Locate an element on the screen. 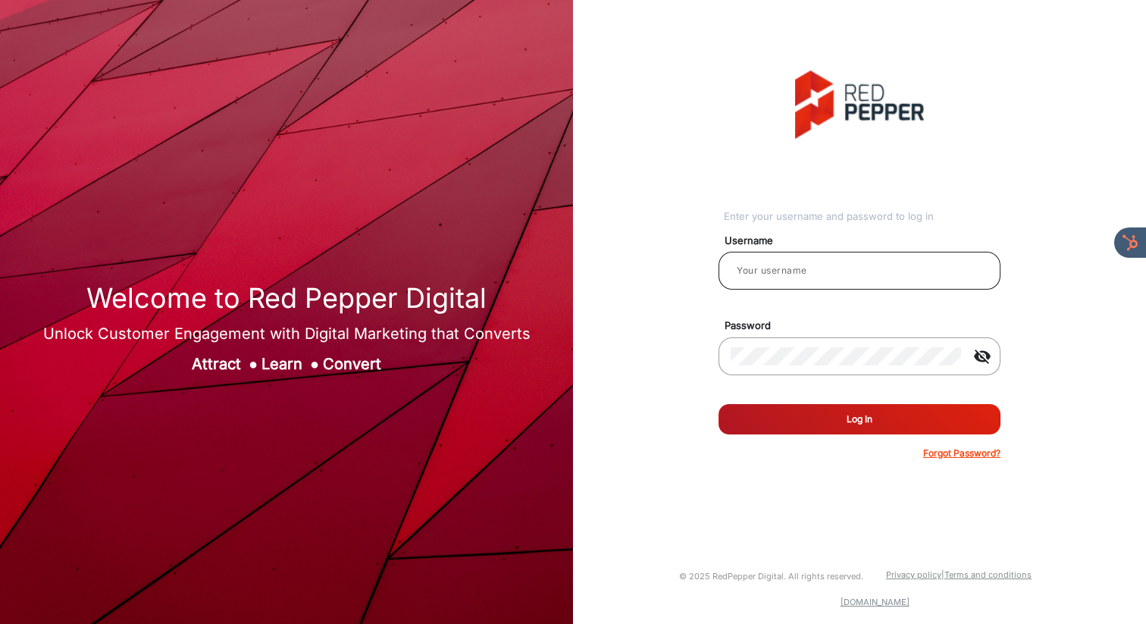  small: © 2025 RedPepper Digital. All rights reserved. is located at coordinates (771, 576).